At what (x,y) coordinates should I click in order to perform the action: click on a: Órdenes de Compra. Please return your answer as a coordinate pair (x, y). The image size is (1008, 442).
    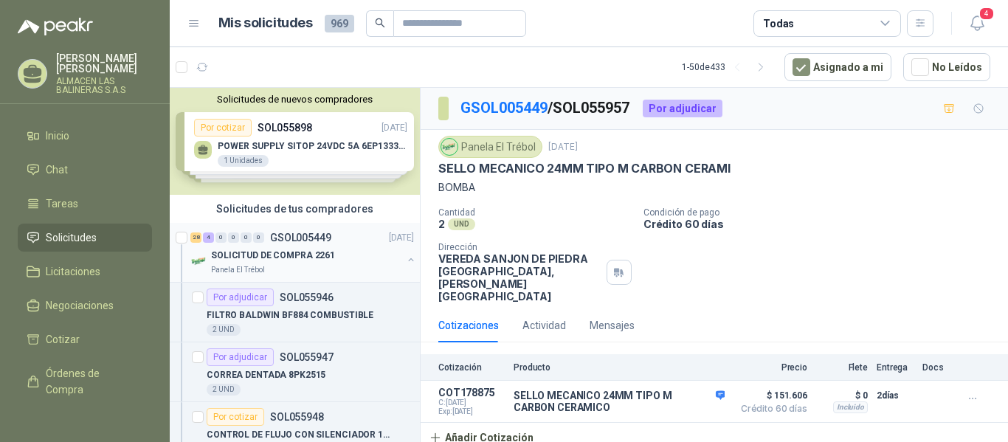
    Looking at the image, I should click on (85, 381).